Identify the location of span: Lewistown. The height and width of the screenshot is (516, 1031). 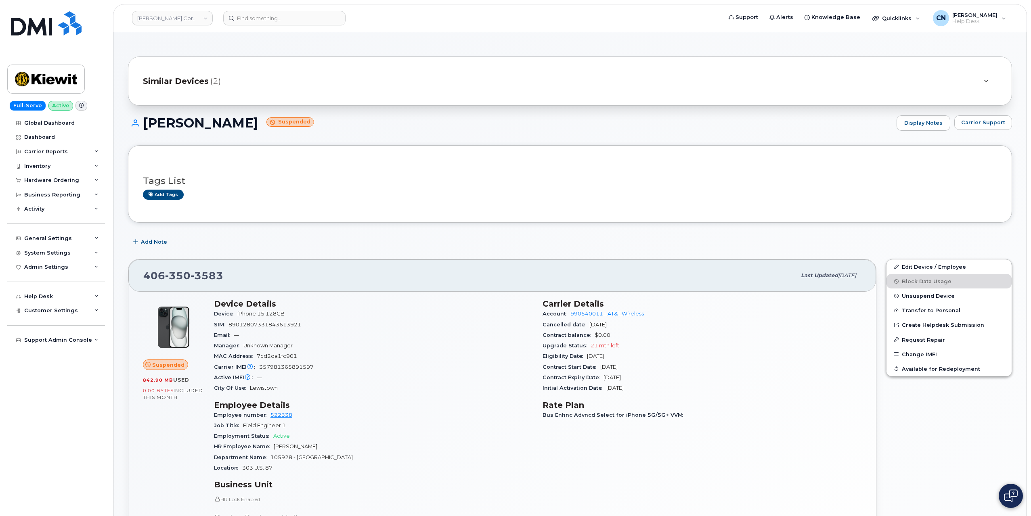
(264, 388).